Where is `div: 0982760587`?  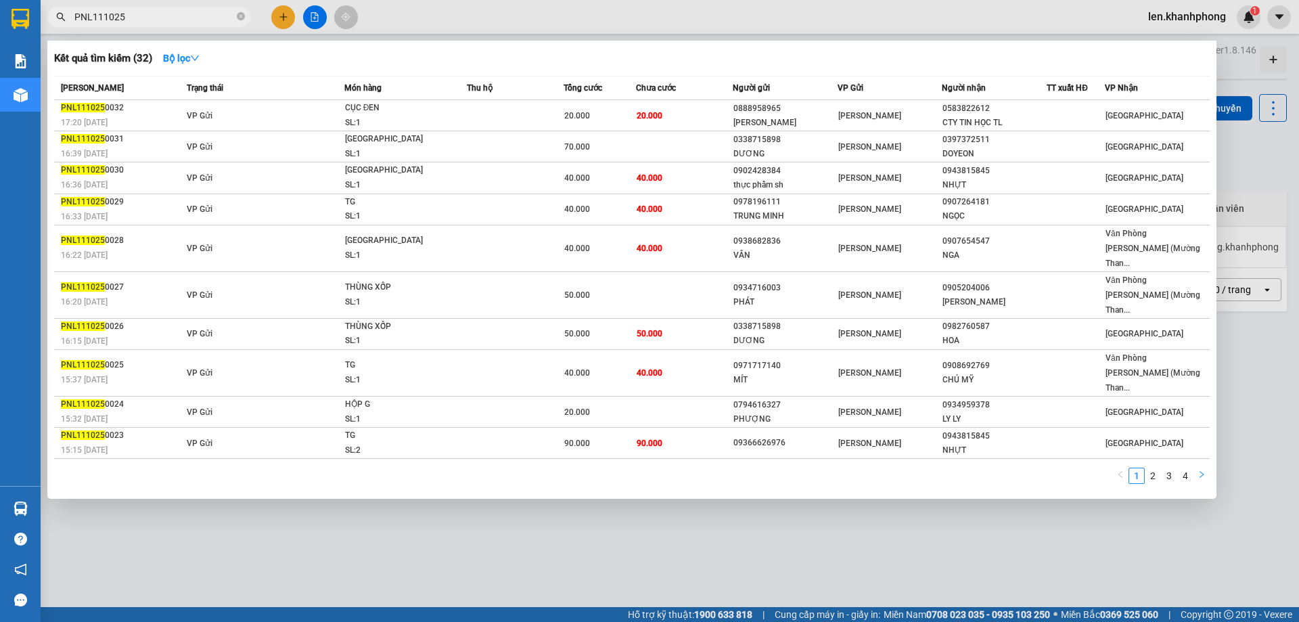 div: 0982760587 is located at coordinates (994, 326).